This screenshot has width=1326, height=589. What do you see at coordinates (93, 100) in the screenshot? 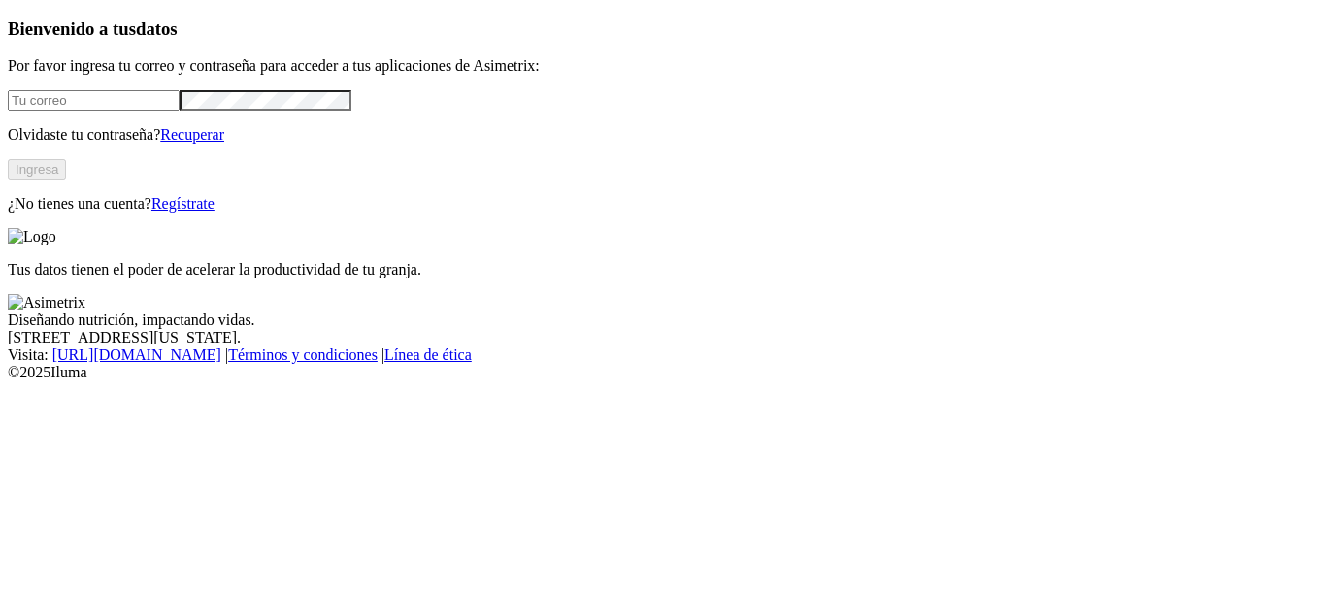
I see `input: Tu correo` at bounding box center [93, 100].